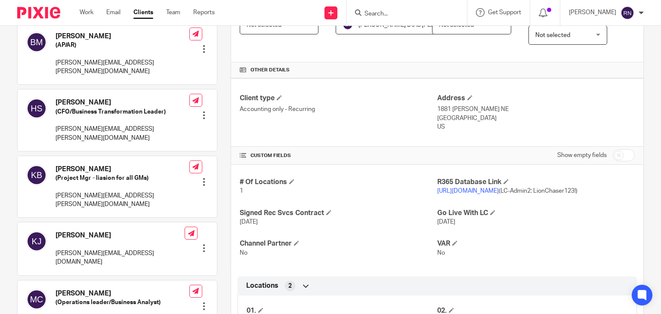  Describe the element at coordinates (122, 178) in the screenshot. I see `h5: (Project Mgr - liasion for all GMs)` at that location.